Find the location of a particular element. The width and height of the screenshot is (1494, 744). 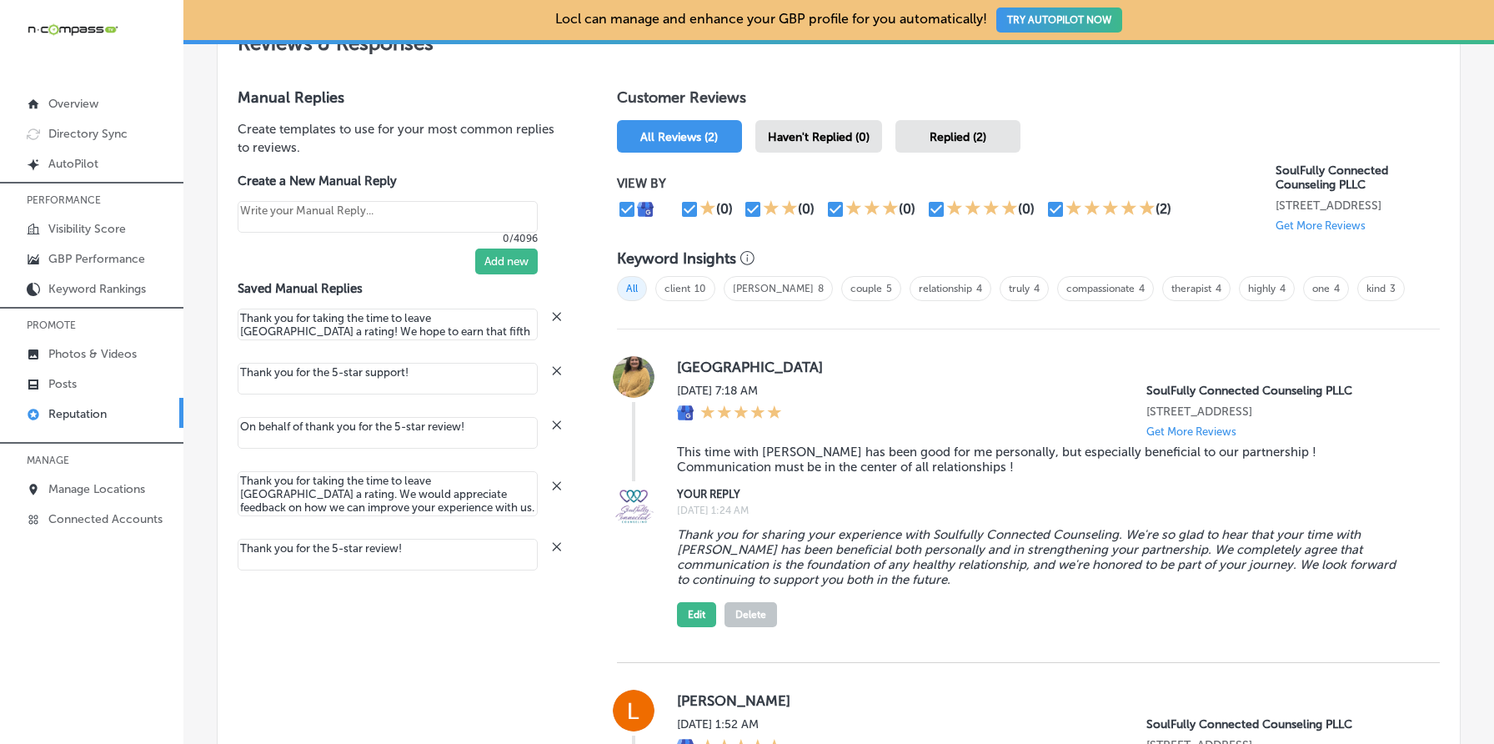

button: TRY AUTOPILOT NOW is located at coordinates (1059, 20).